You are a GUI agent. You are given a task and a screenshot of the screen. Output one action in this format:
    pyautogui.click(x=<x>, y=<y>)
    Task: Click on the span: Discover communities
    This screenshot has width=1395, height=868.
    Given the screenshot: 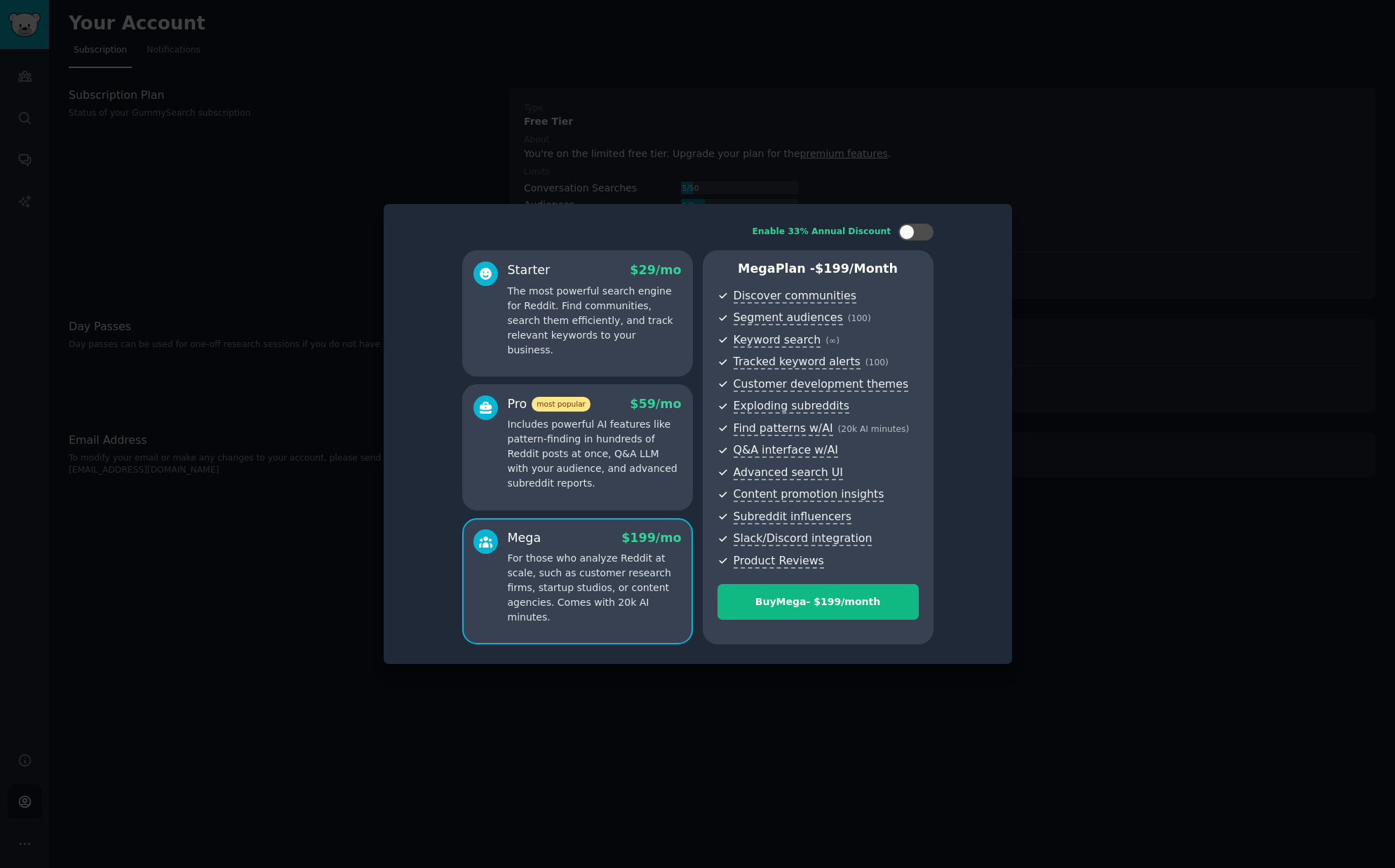 What is the action you would take?
    pyautogui.click(x=795, y=296)
    